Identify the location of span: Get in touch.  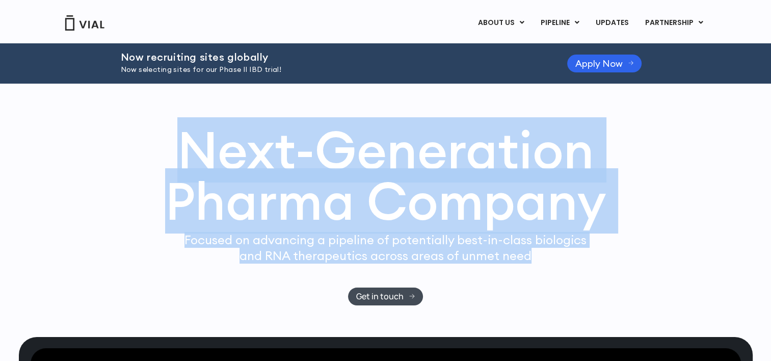
(379, 296).